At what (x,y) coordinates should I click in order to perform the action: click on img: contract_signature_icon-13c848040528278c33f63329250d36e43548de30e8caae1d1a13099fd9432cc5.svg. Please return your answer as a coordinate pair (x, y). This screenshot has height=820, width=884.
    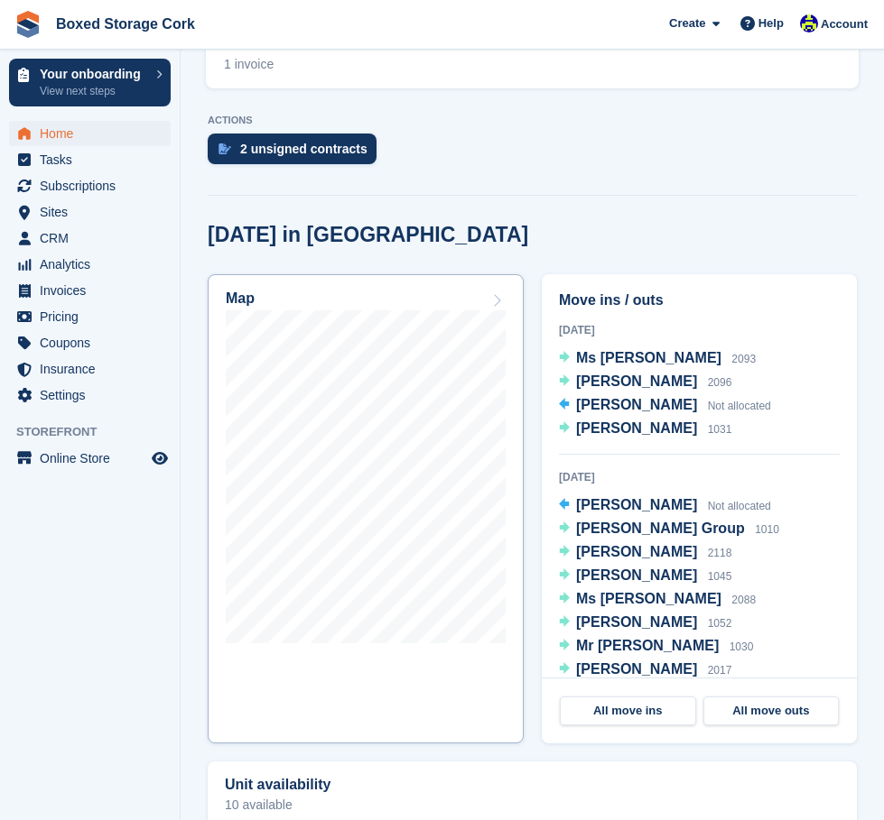
    Looking at the image, I should click on (225, 149).